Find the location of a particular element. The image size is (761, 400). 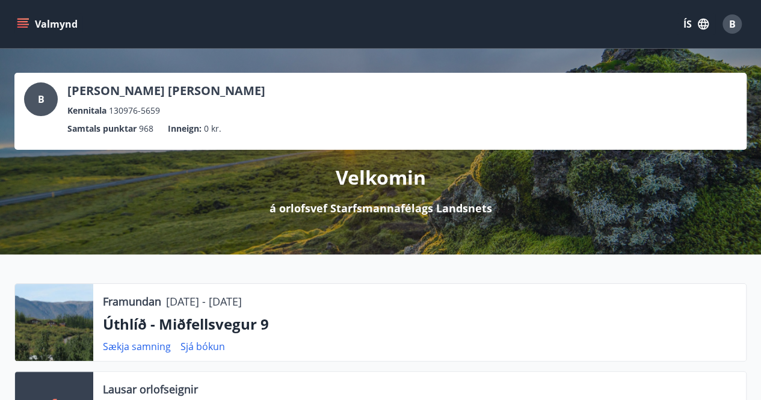

span: 968 is located at coordinates (146, 129).